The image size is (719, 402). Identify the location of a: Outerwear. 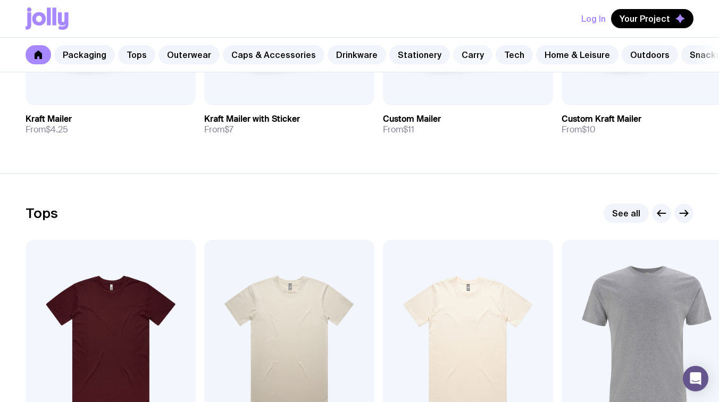
(189, 55).